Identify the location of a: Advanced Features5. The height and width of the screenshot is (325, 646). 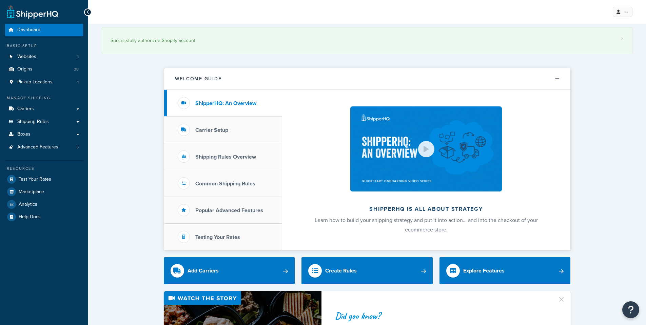
(44, 147).